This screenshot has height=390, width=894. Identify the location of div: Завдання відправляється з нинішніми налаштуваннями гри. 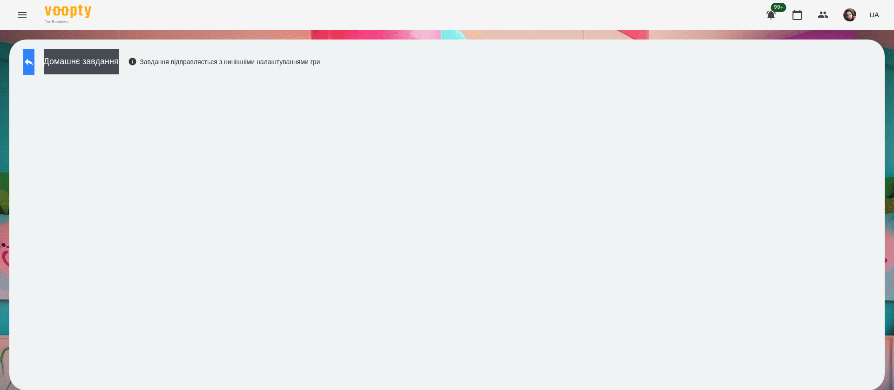
(224, 62).